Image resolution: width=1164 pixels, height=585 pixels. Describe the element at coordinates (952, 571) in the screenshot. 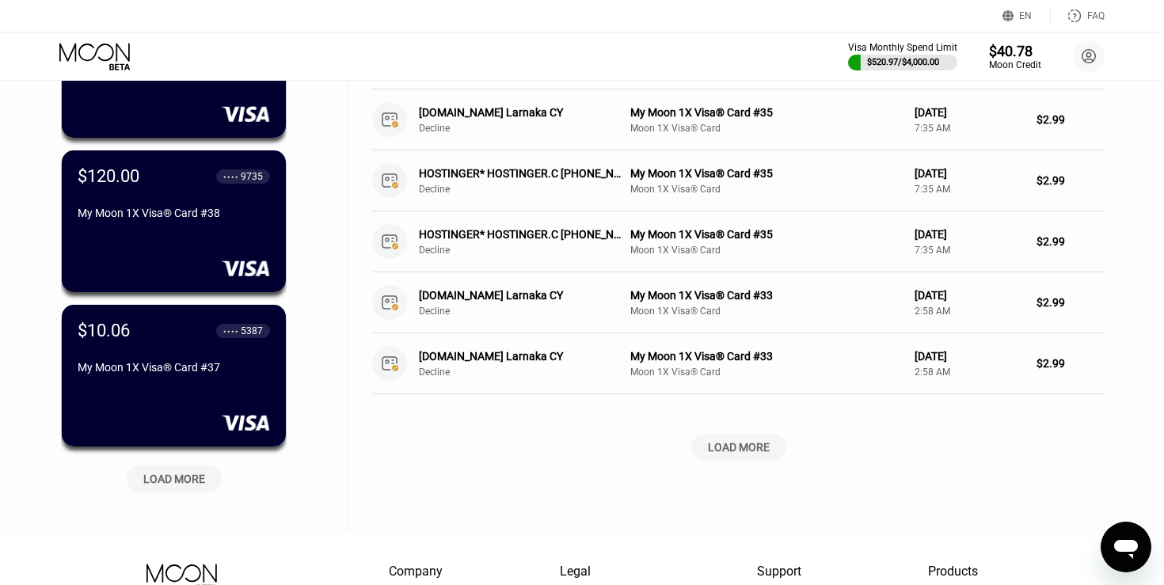

I see `div: Products` at that location.